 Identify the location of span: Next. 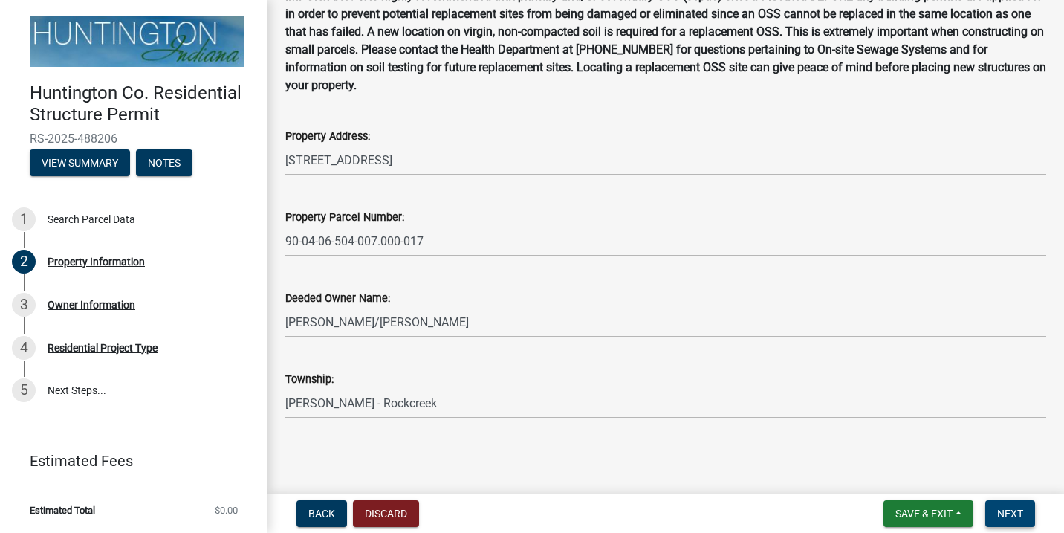
(1010, 514).